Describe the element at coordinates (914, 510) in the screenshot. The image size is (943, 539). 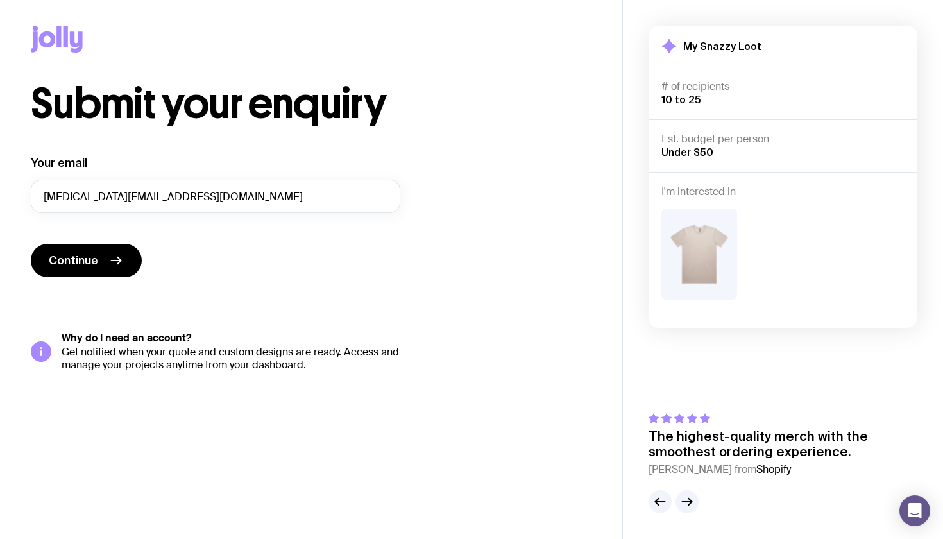
I see `div: Open Intercom Messenger` at that location.